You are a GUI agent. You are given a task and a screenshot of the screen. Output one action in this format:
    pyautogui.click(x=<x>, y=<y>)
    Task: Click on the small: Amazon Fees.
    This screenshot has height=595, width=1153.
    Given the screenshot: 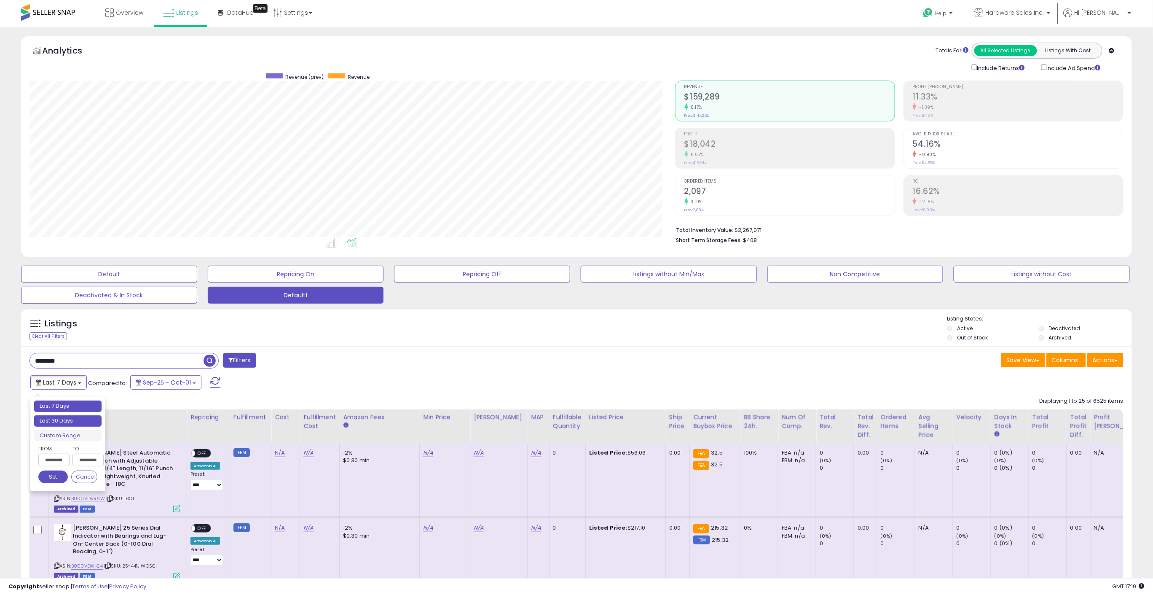 What is the action you would take?
    pyautogui.click(x=346, y=425)
    